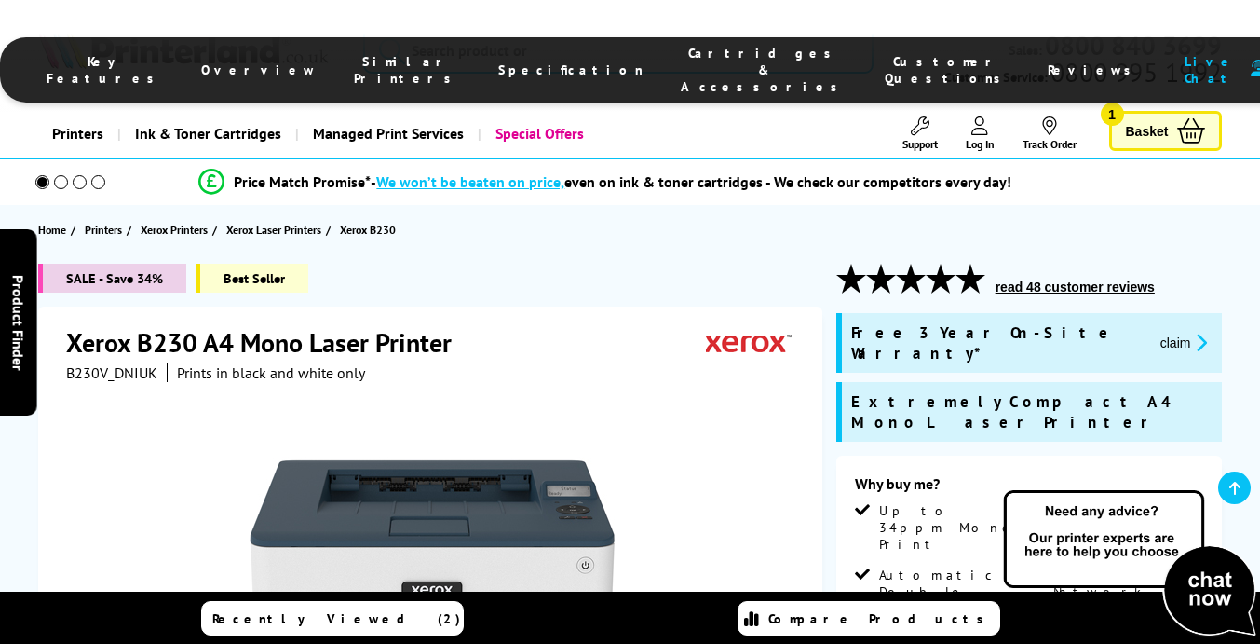  What do you see at coordinates (1050, 133) in the screenshot?
I see `a: Track Order` at bounding box center [1050, 133].